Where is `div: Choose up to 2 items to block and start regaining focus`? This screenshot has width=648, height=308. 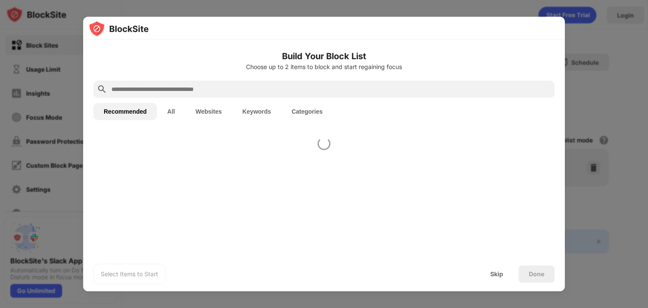 div: Choose up to 2 items to block and start regaining focus is located at coordinates (324, 67).